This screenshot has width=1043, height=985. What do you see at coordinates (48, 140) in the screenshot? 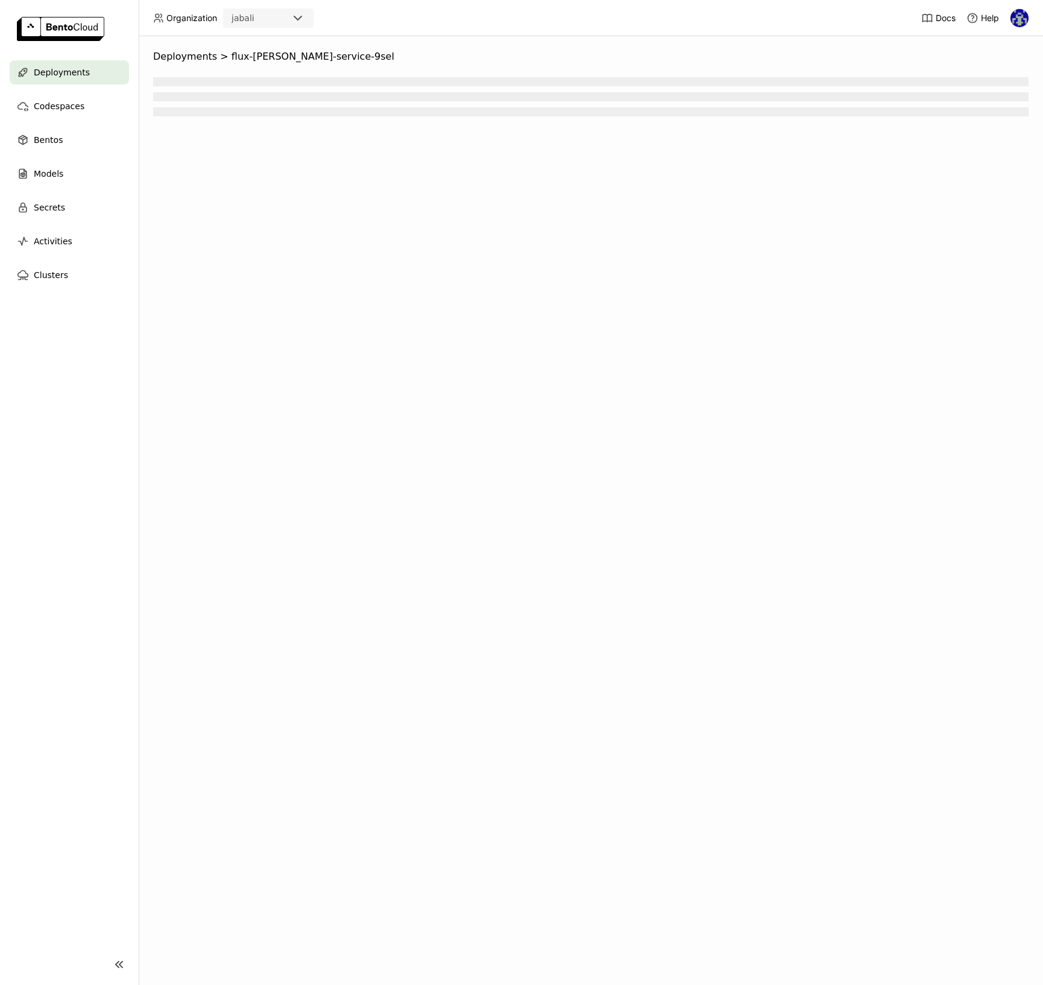
I see `span: Bentos` at bounding box center [48, 140].